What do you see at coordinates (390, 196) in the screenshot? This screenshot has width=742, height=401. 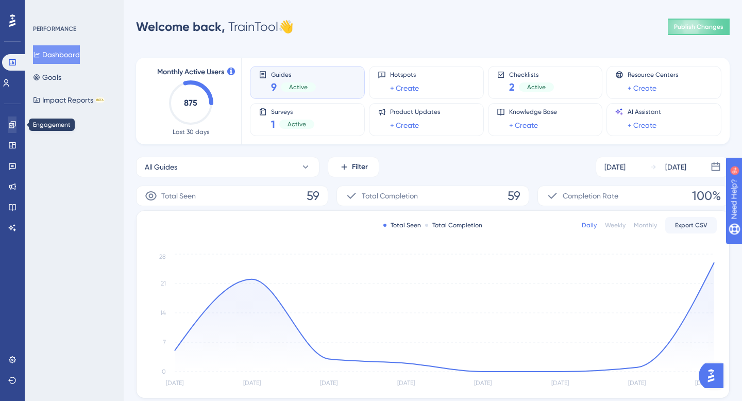 I see `span: Total Completion` at bounding box center [390, 196].